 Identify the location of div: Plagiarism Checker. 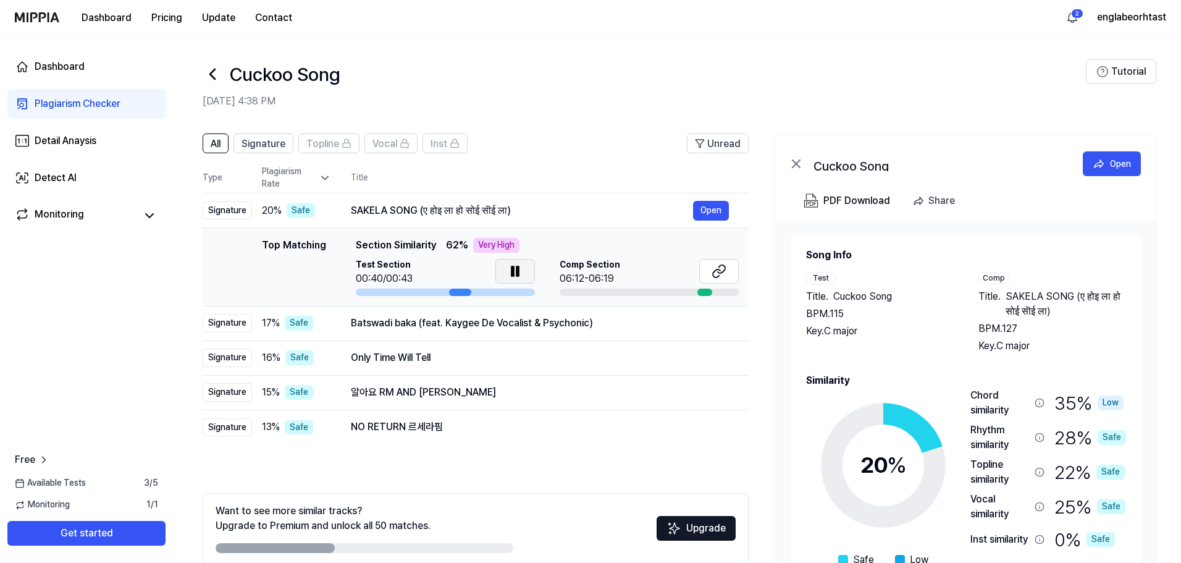
(77, 104).